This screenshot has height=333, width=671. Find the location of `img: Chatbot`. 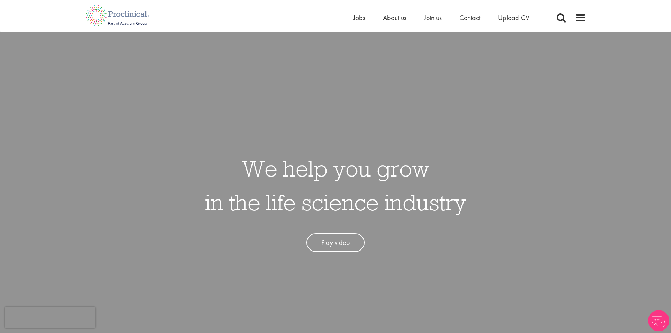

img: Chatbot is located at coordinates (658, 320).